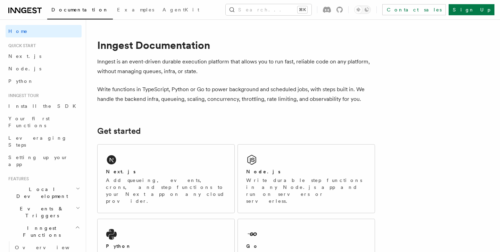 This screenshot has height=252, width=500. I want to click on span: Inngest tour, so click(22, 96).